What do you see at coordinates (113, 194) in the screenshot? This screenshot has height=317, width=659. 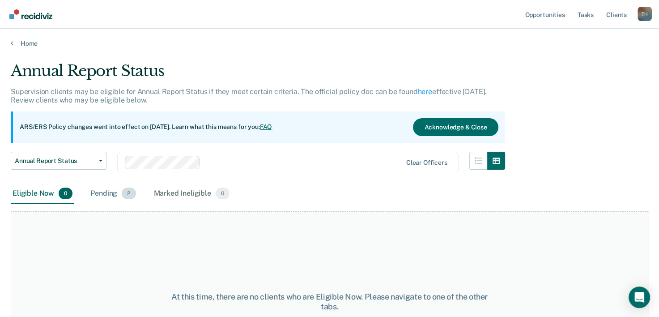 I see `div: Pending2` at bounding box center [113, 194].